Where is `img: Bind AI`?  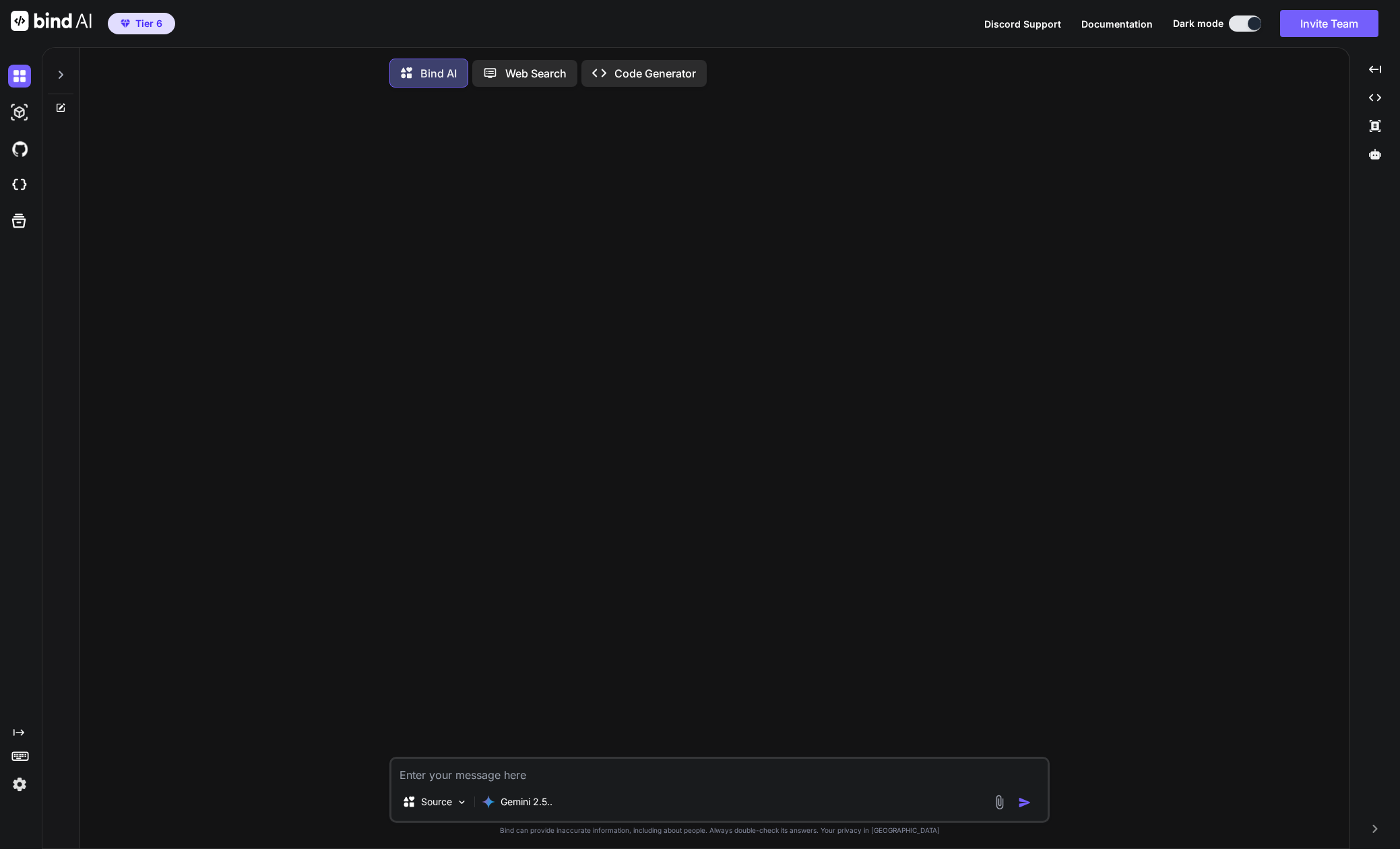 img: Bind AI is located at coordinates (51, 21).